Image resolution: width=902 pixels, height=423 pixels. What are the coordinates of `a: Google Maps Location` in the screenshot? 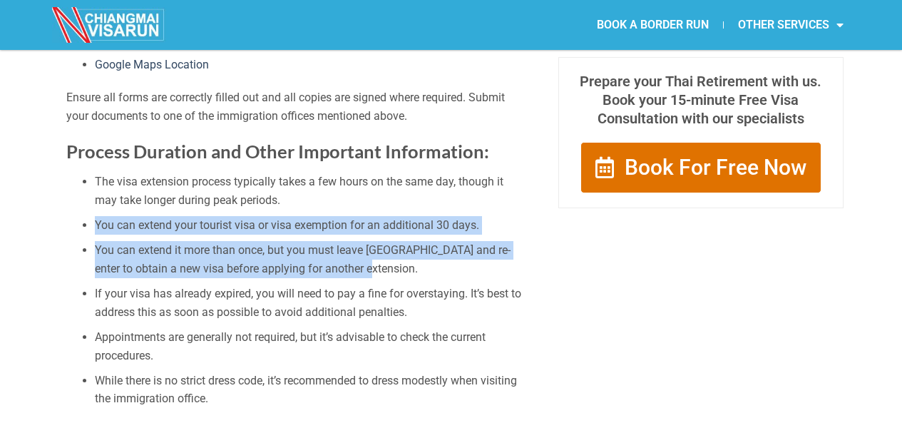 It's located at (152, 64).